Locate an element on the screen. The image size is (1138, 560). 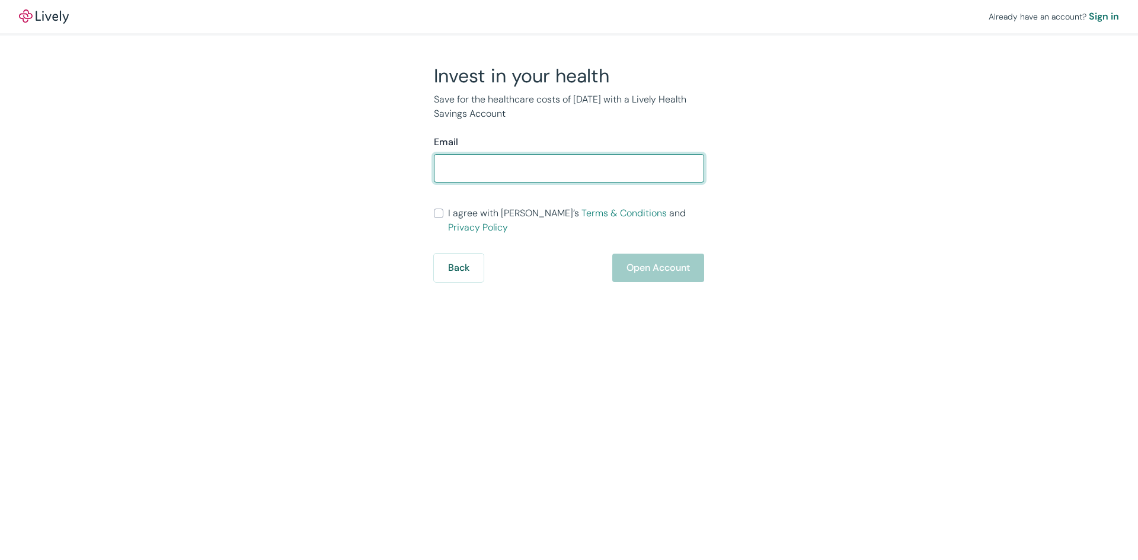
a: Privacy Policy is located at coordinates (478, 227).